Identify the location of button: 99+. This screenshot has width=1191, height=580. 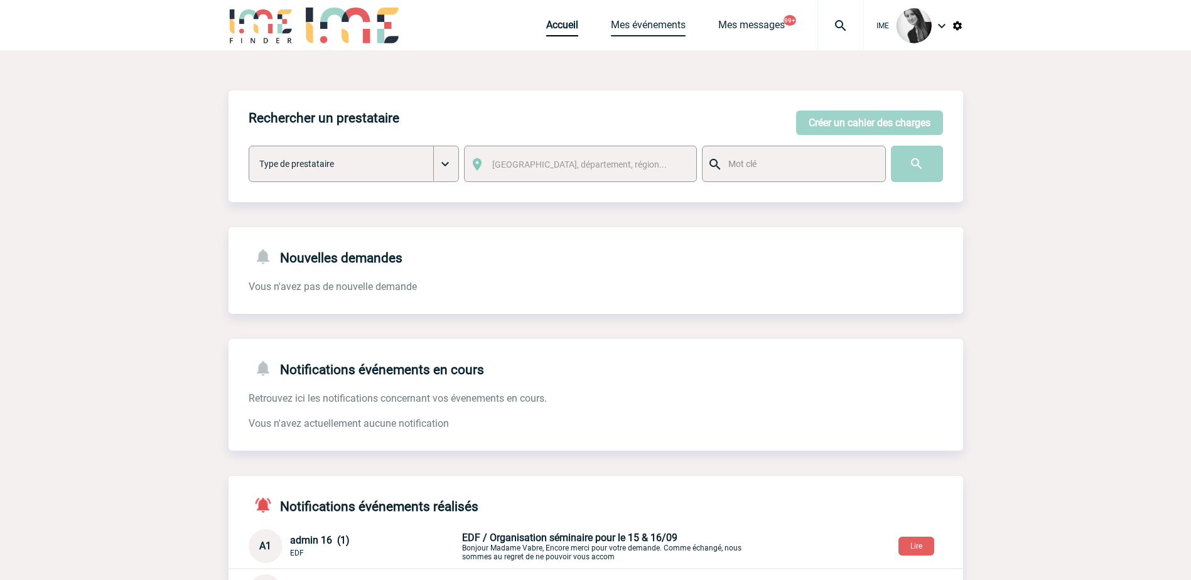
(790, 20).